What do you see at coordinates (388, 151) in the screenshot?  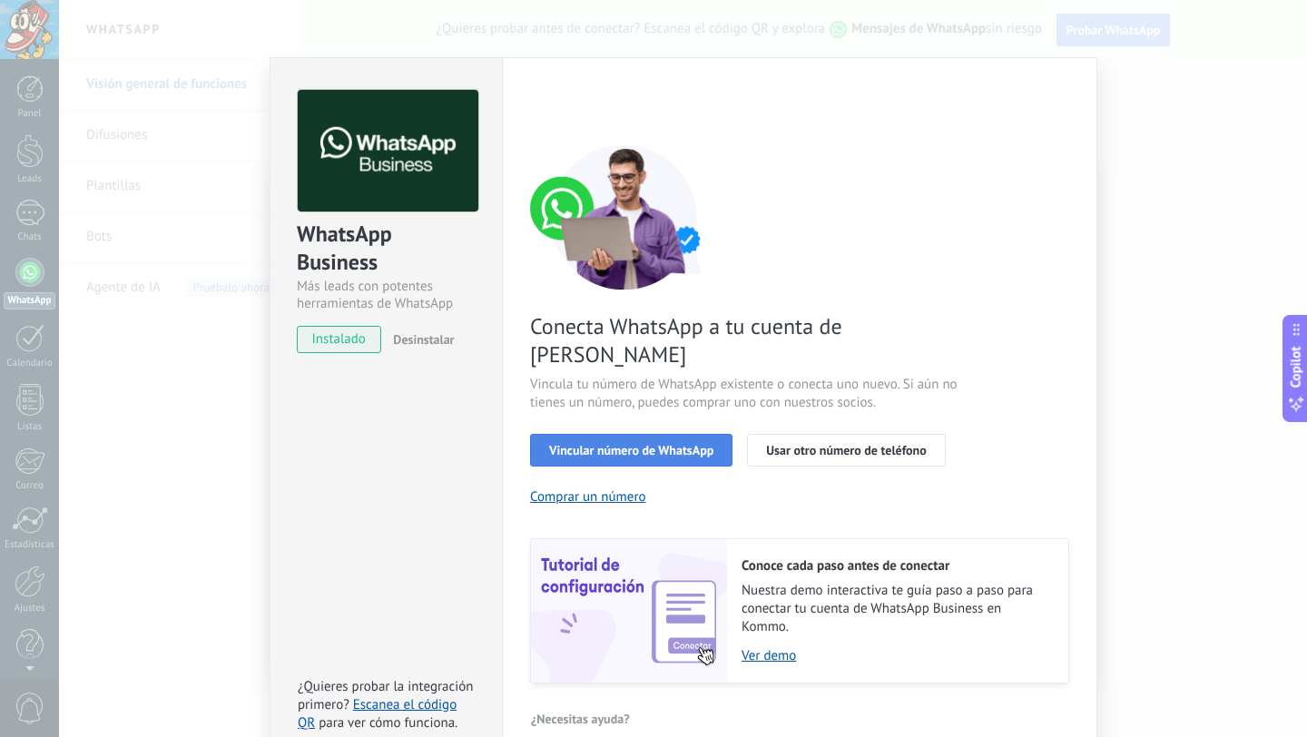 I see `img: logo_main.png` at bounding box center [388, 151].